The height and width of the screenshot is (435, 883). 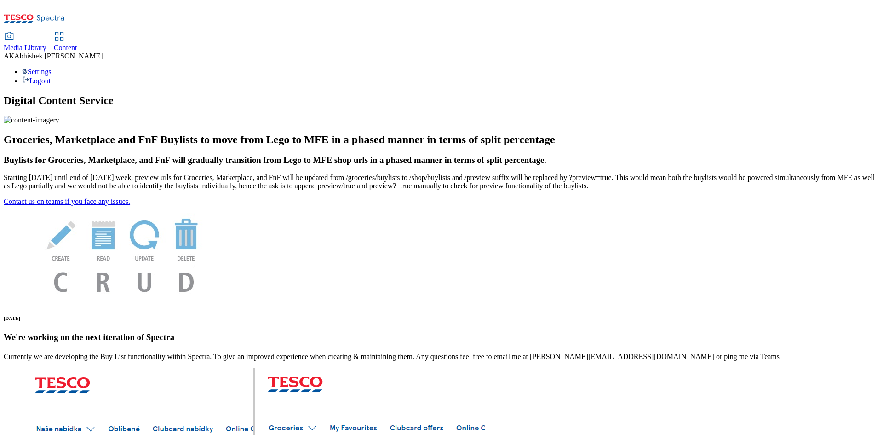 I want to click on p: Currently we are developing the Buy List functionality within Spectra. To give an improved experi..., so click(x=442, y=357).